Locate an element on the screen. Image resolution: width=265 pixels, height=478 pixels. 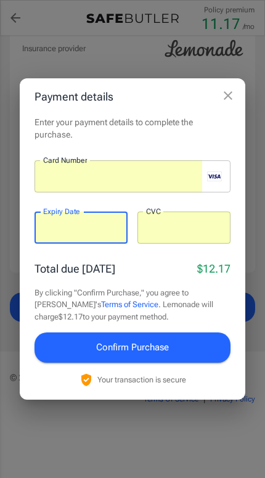
svg: visa is located at coordinates (215, 176).